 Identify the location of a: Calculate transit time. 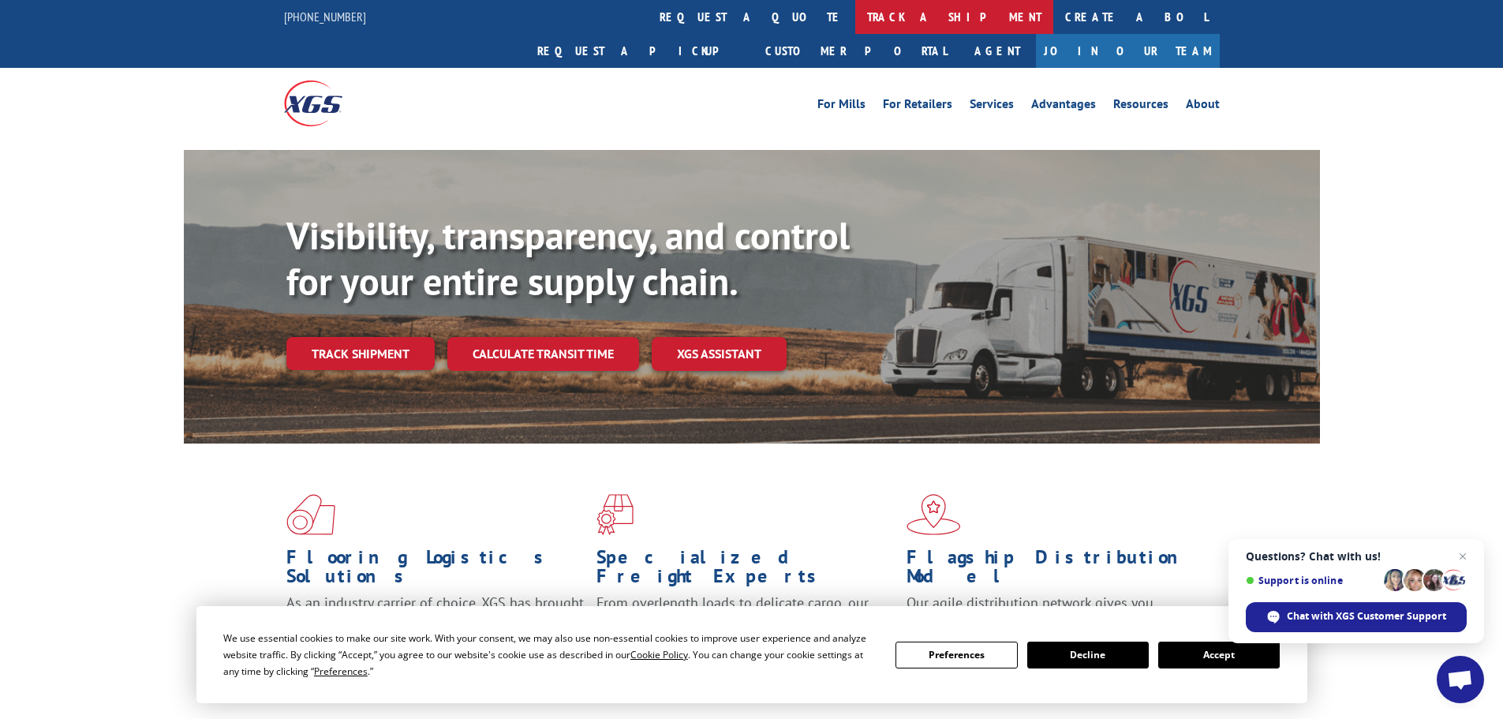
(543, 353).